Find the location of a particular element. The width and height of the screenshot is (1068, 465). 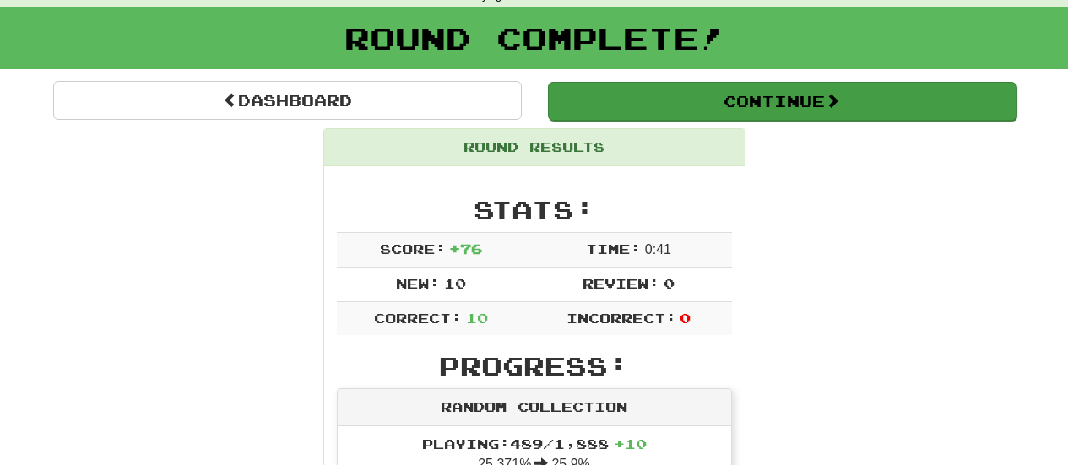

span: Playing: 489 / 1,888 is located at coordinates (534, 443).